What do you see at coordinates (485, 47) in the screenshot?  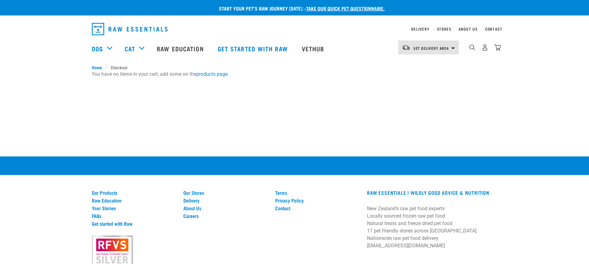 I see `img: user.png` at bounding box center [485, 47].